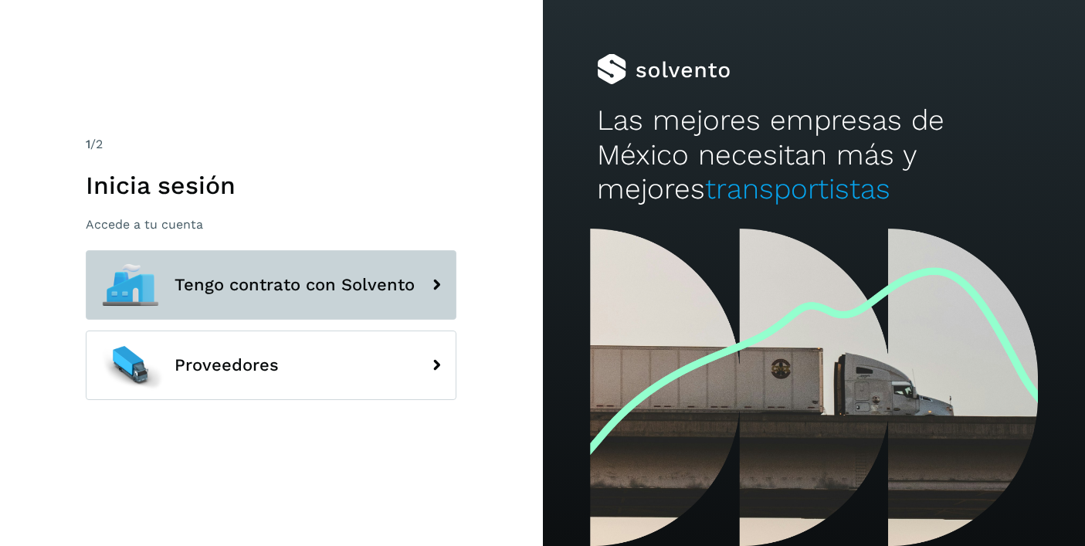 This screenshot has width=1085, height=546. I want to click on div: /2, so click(271, 144).